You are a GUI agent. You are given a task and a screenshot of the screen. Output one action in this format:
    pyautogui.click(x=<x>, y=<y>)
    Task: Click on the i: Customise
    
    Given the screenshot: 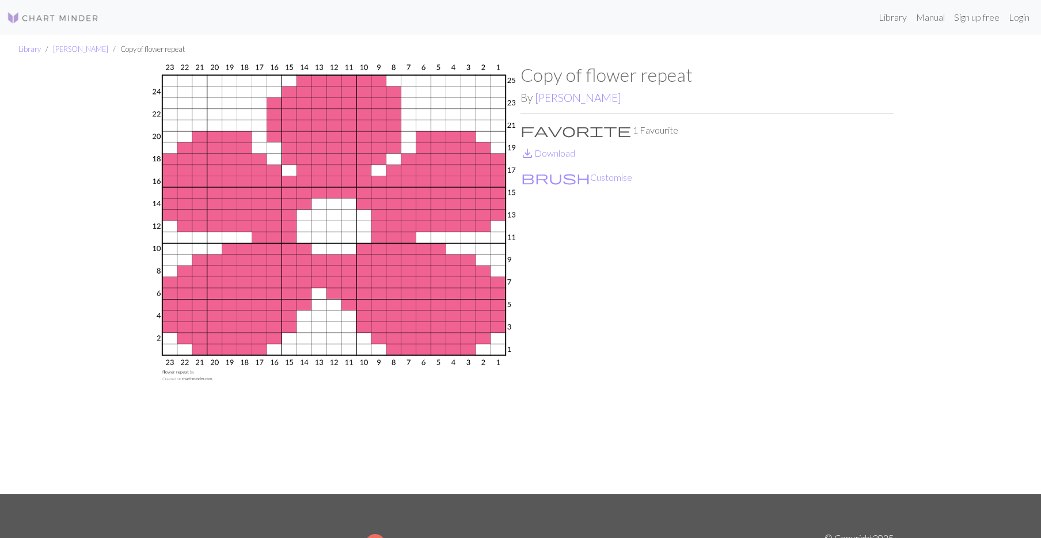 What is the action you would take?
    pyautogui.click(x=556, y=177)
    